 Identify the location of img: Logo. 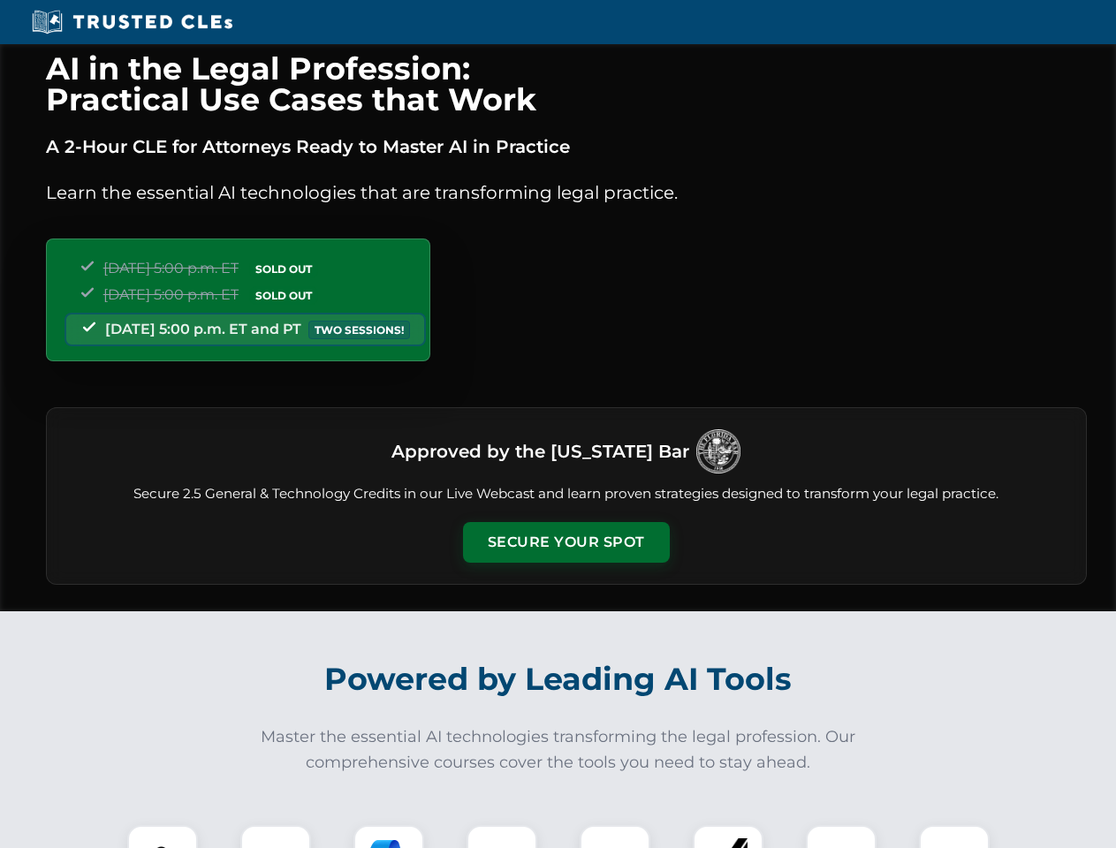
(719, 452).